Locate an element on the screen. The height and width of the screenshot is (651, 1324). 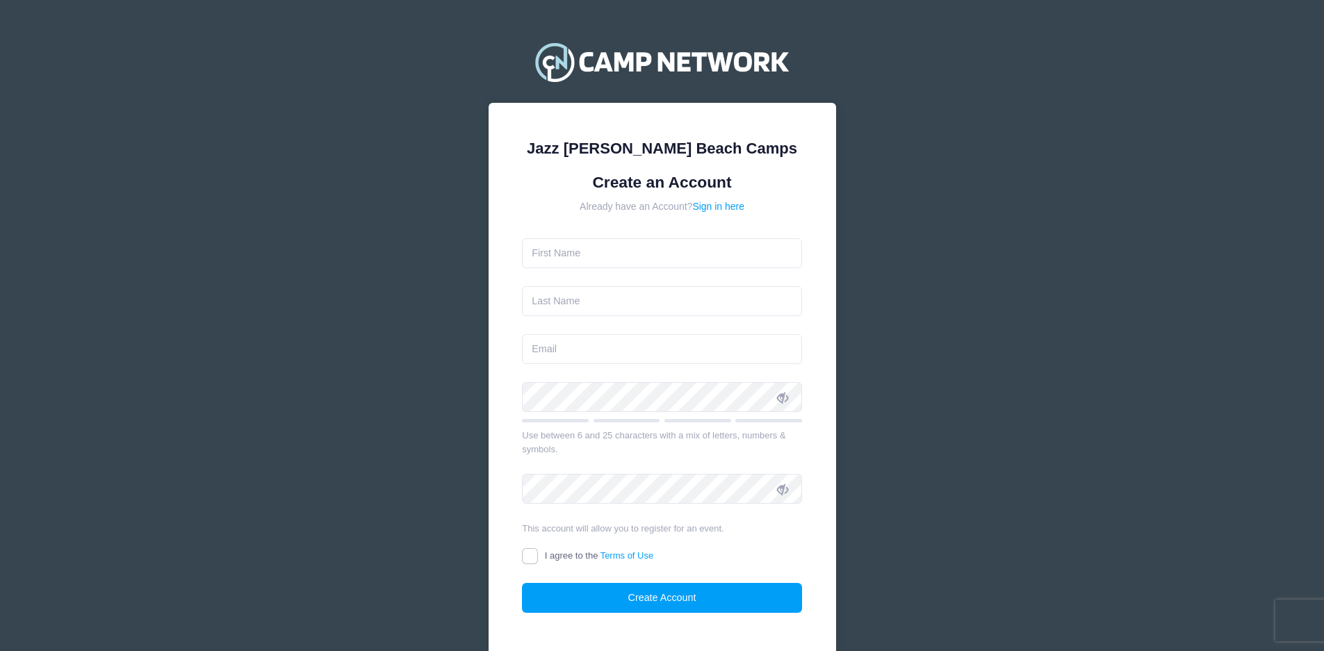
input: Email is located at coordinates (662, 349).